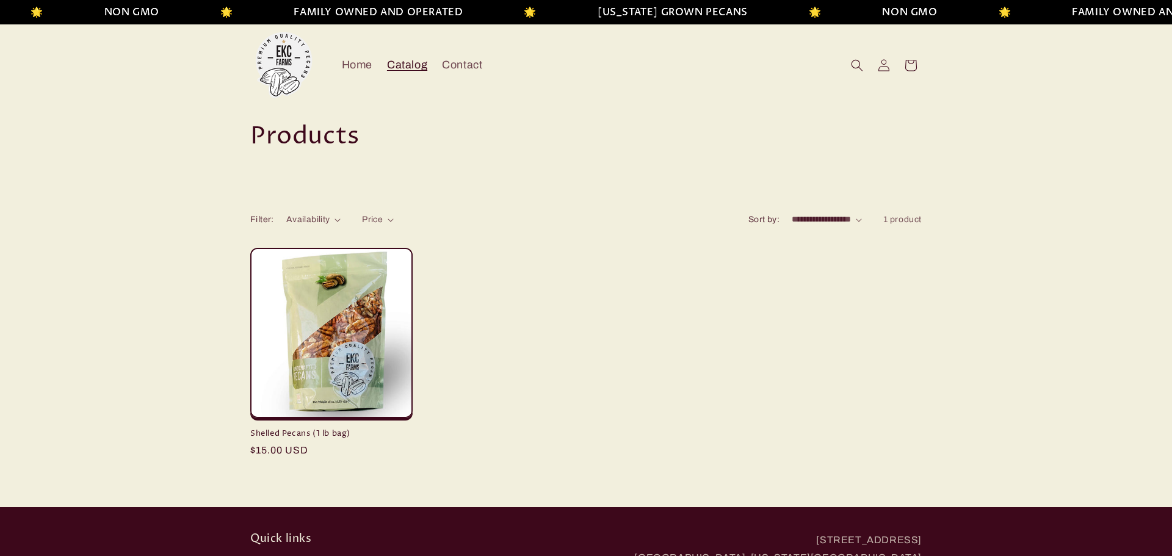 This screenshot has height=556, width=1172. Describe the element at coordinates (284, 65) in the screenshot. I see `a: EKC Pecans` at that location.